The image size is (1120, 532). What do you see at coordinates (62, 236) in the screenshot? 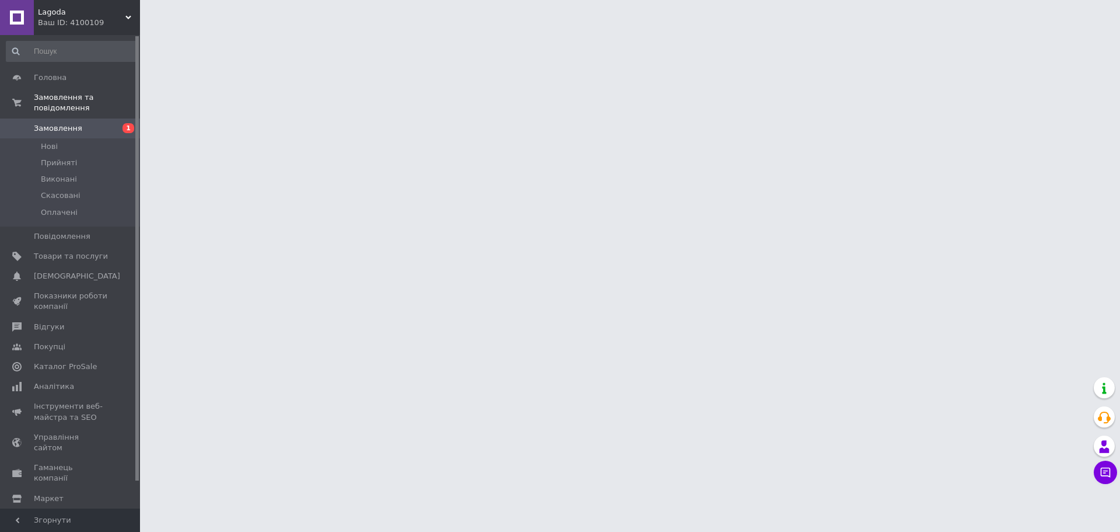
I see `span: Повідомлення` at bounding box center [62, 236].